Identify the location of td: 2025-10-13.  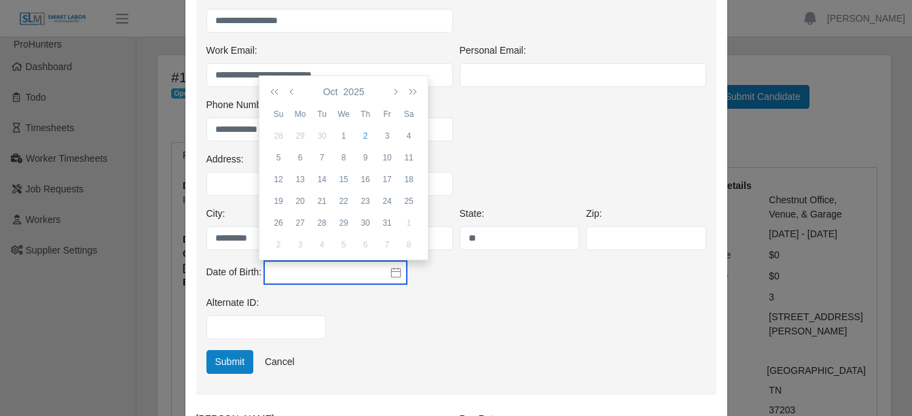
(300, 179).